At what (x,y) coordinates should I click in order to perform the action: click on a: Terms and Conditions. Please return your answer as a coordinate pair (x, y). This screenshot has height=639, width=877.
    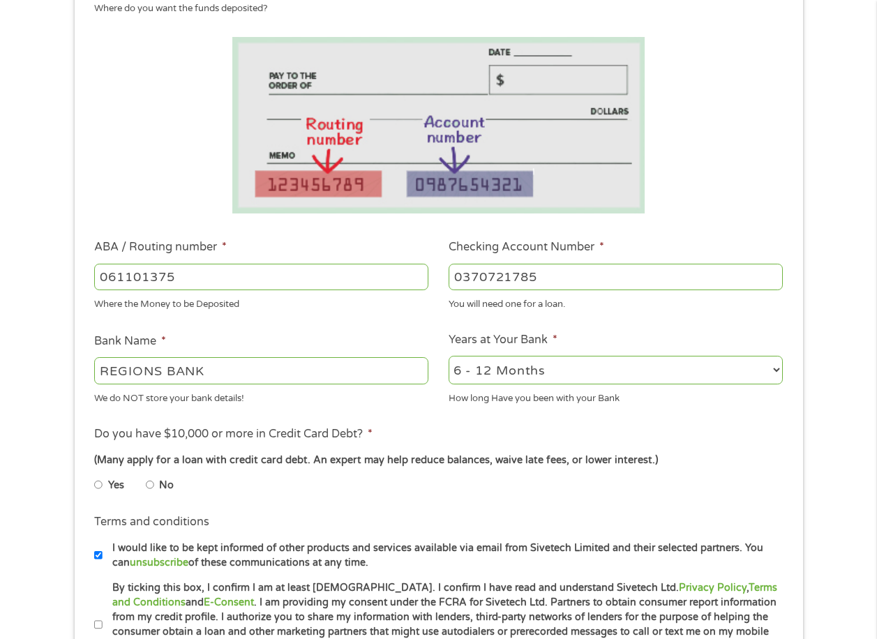
    Looking at the image, I should click on (445, 595).